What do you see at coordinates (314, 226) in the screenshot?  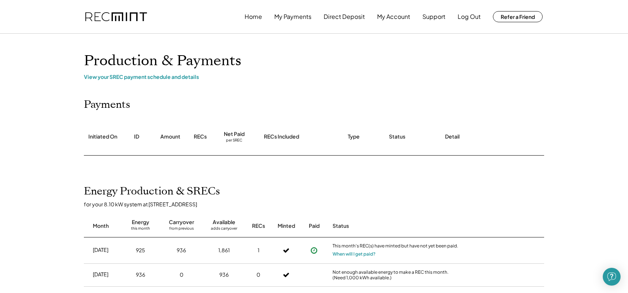 I see `div: Paid` at bounding box center [314, 226].